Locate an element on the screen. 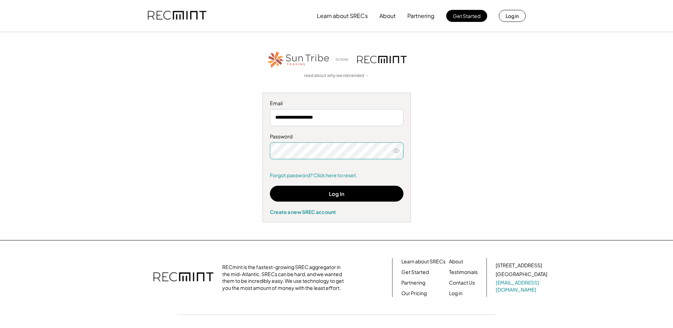  div: RECmint is the fastest-growing SREC aggregator in the mid-Atlantic. SRECs can be hard, and we wan... is located at coordinates (285, 278).